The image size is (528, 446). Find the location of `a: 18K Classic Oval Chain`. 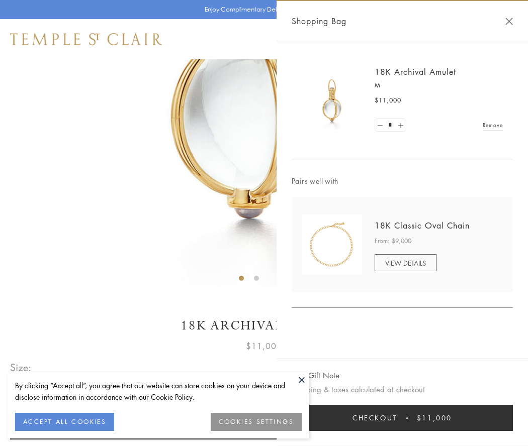

a: 18K Classic Oval Chain is located at coordinates (422, 226).